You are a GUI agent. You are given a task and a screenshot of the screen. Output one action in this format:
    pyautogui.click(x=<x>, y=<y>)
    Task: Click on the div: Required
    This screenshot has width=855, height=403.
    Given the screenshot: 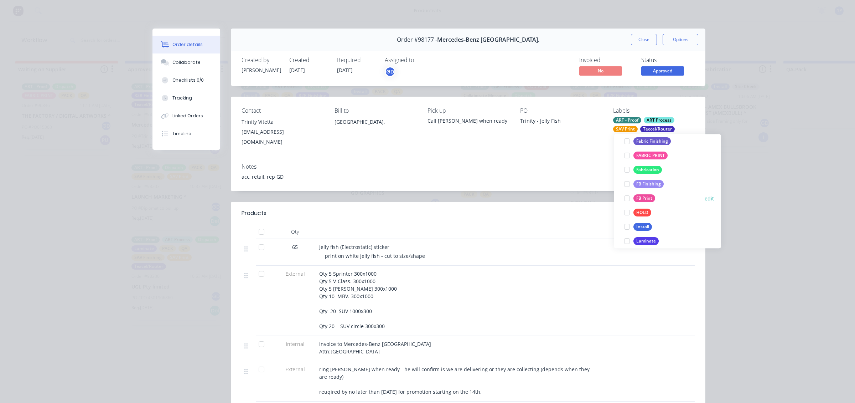 What is the action you would take?
    pyautogui.click(x=357, y=60)
    